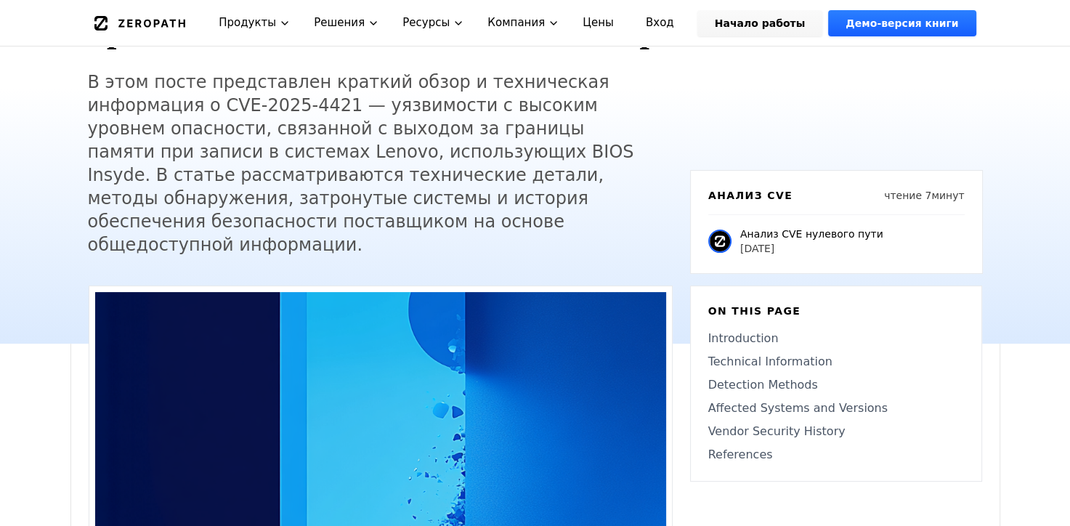  What do you see at coordinates (750, 195) in the screenshot?
I see `h6: Анализ CVE` at bounding box center [750, 195].